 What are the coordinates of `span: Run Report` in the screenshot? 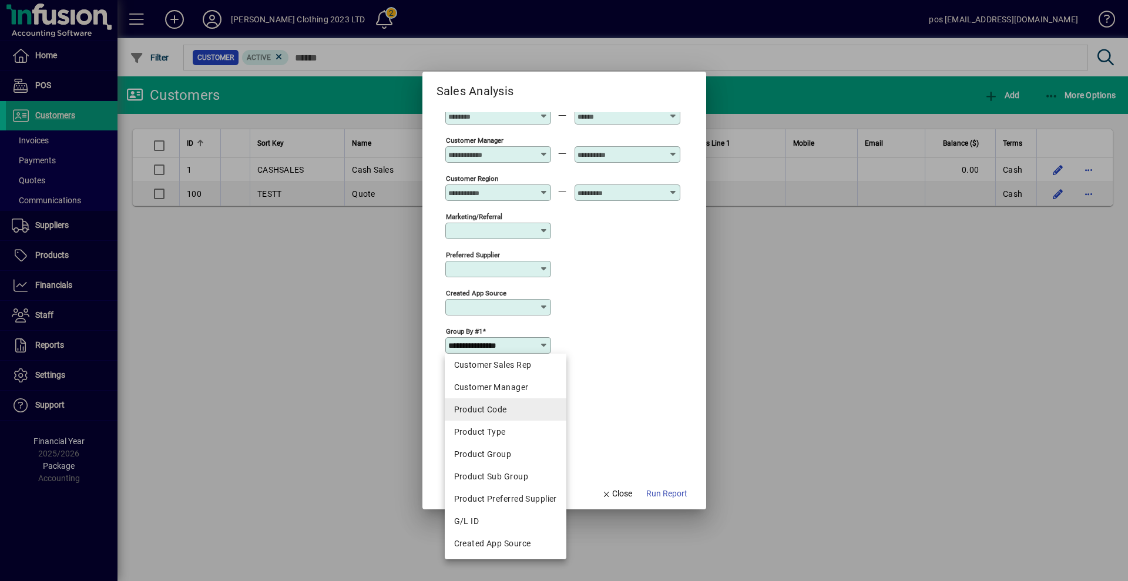 It's located at (667, 493).